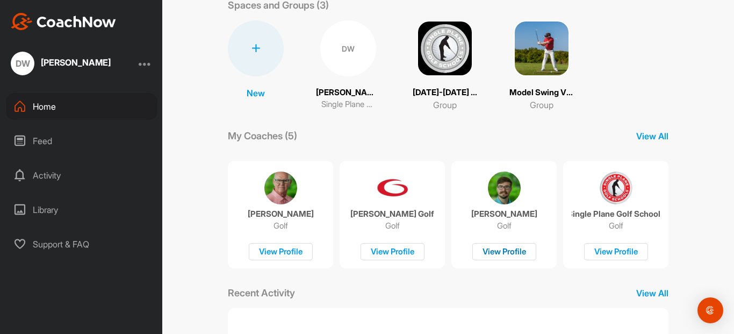 This screenshot has width=734, height=334. Describe the element at coordinates (445, 48) in the screenshot. I see `img: square_1ab93c20ba89a1f1ba779dc12cd83188.png` at that location.